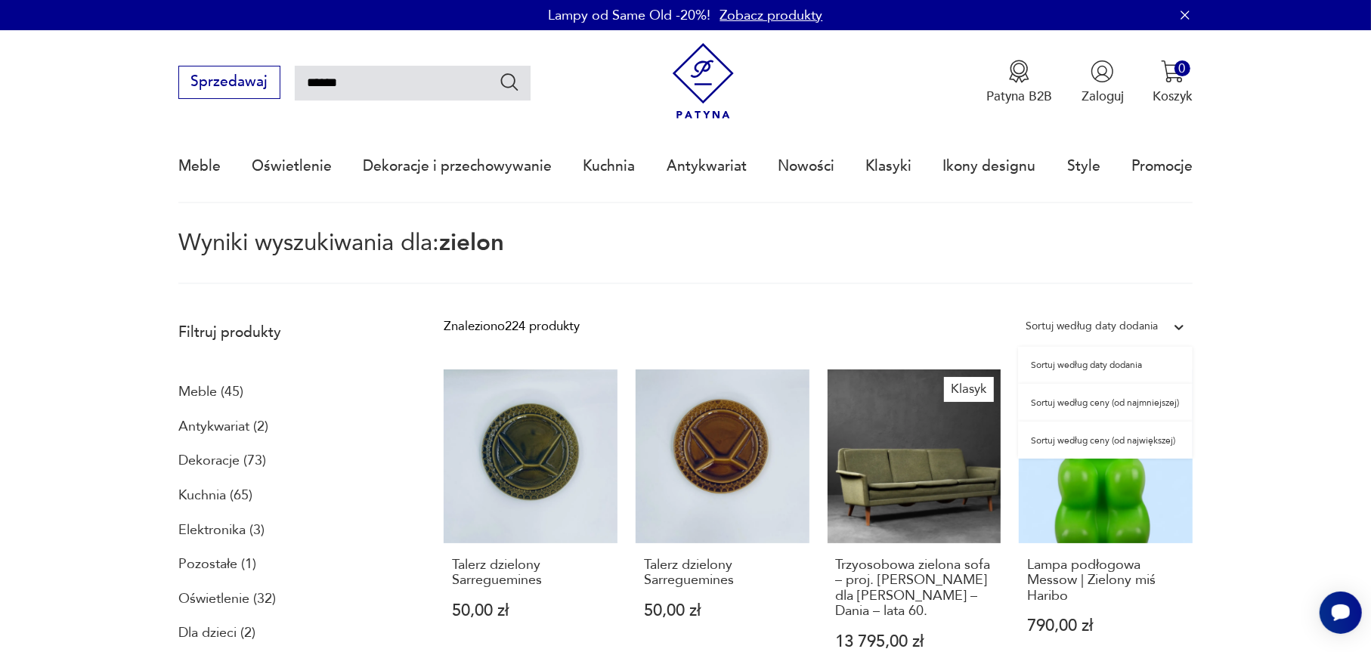 This screenshot has width=1371, height=652. Describe the element at coordinates (630, 15) in the screenshot. I see `p: Lampy od Same Old -20%!` at that location.